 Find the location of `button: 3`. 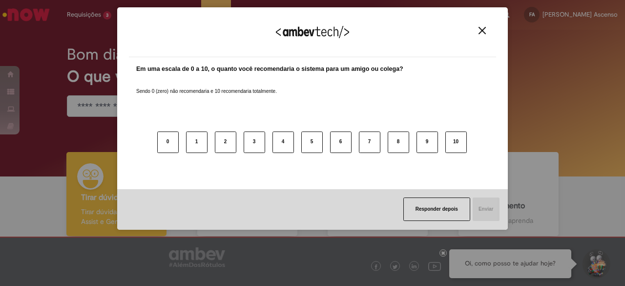

button: 3 is located at coordinates (255, 142).